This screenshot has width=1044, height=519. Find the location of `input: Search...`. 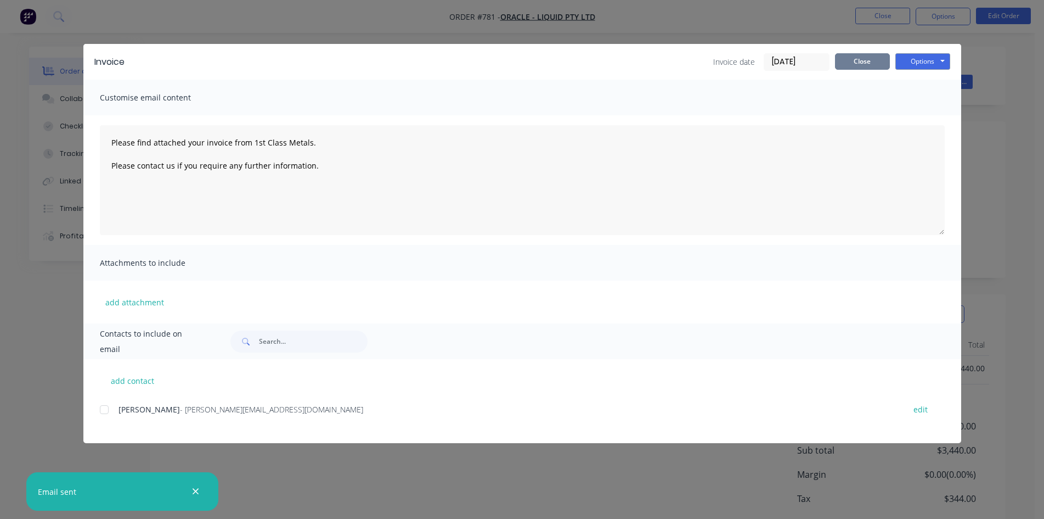

input: Search... is located at coordinates (313, 341).